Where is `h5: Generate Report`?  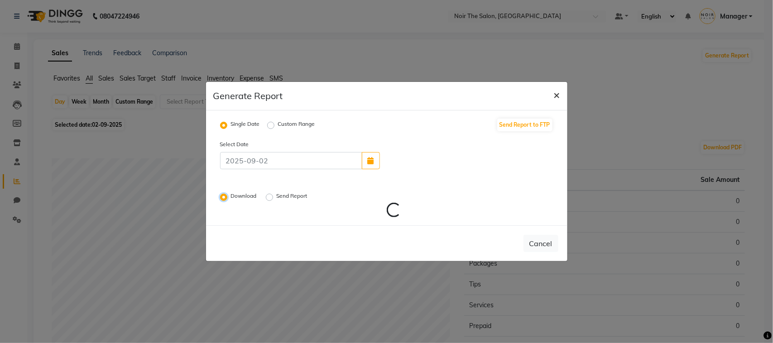
h5: Generate Report is located at coordinates (248, 96).